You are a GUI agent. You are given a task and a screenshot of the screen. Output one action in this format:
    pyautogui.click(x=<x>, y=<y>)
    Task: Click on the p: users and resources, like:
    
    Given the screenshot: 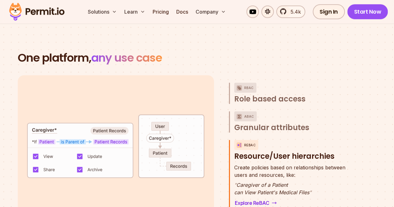 What is the action you would take?
    pyautogui.click(x=290, y=171)
    